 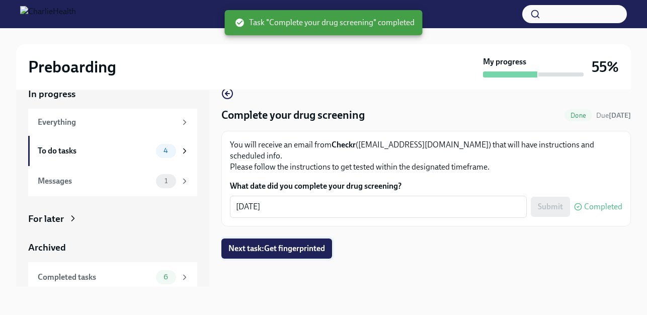 What do you see at coordinates (614, 115) in the screenshot?
I see `span: Due` at bounding box center [614, 115].